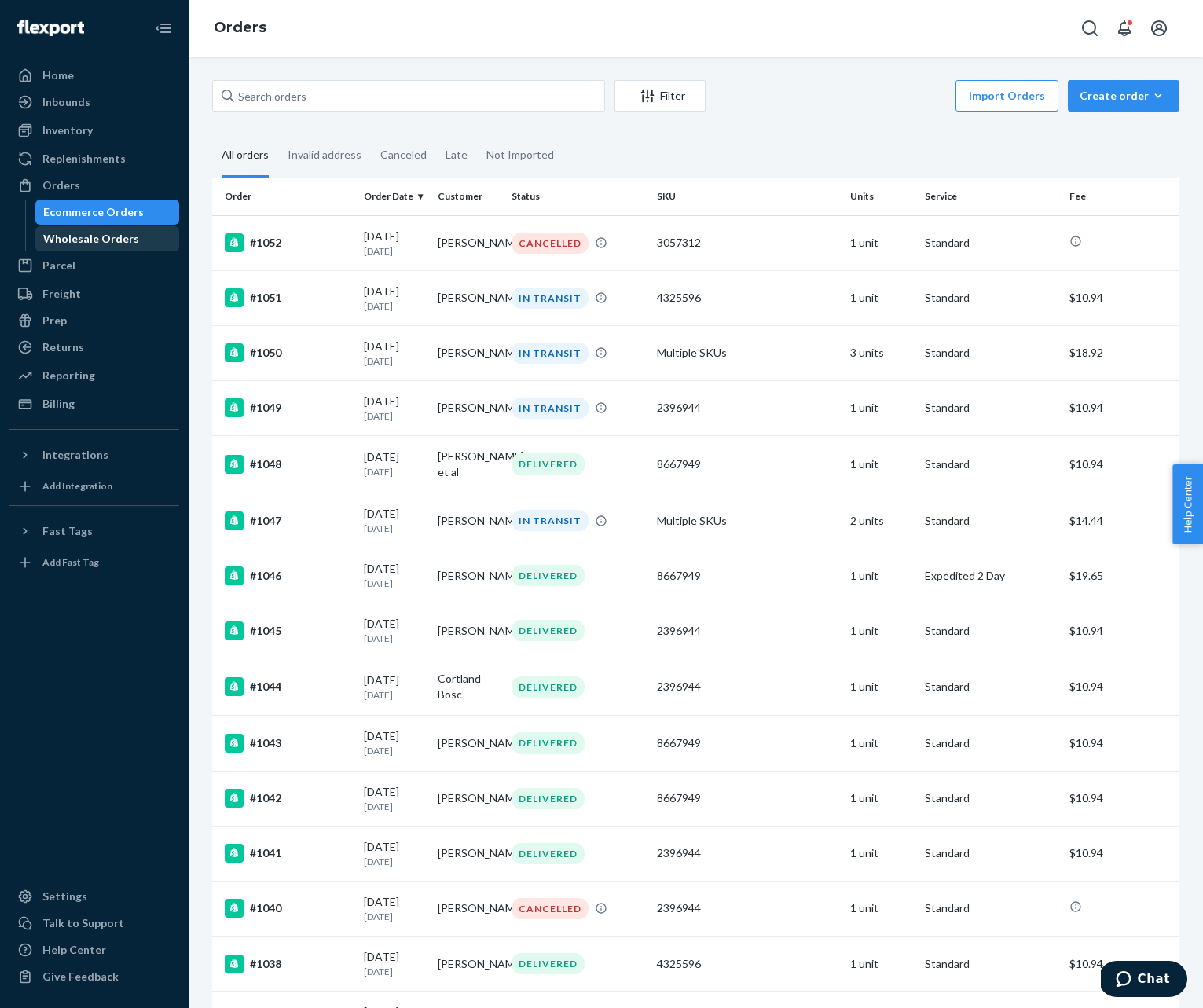 Image resolution: width=1203 pixels, height=1008 pixels. What do you see at coordinates (76, 455) in the screenshot?
I see `div: Integrations` at bounding box center [76, 455].